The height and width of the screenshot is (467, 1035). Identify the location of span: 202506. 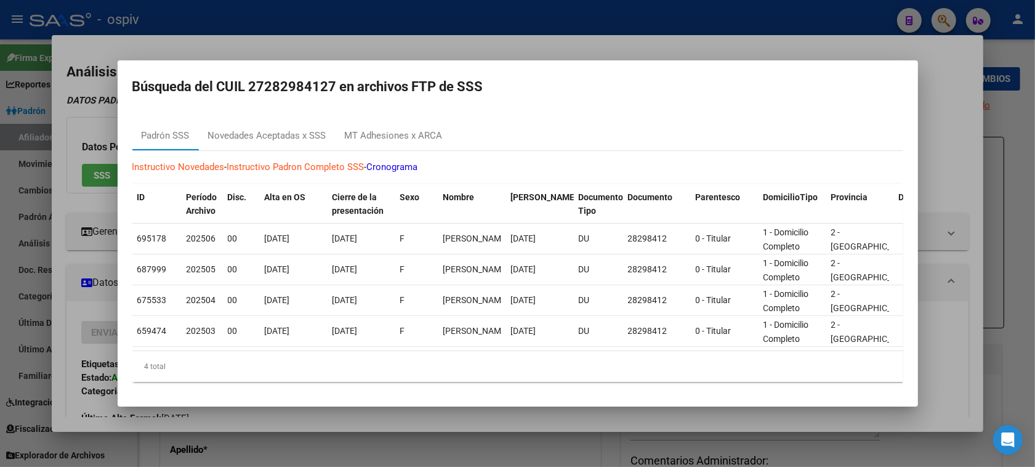
(201, 238).